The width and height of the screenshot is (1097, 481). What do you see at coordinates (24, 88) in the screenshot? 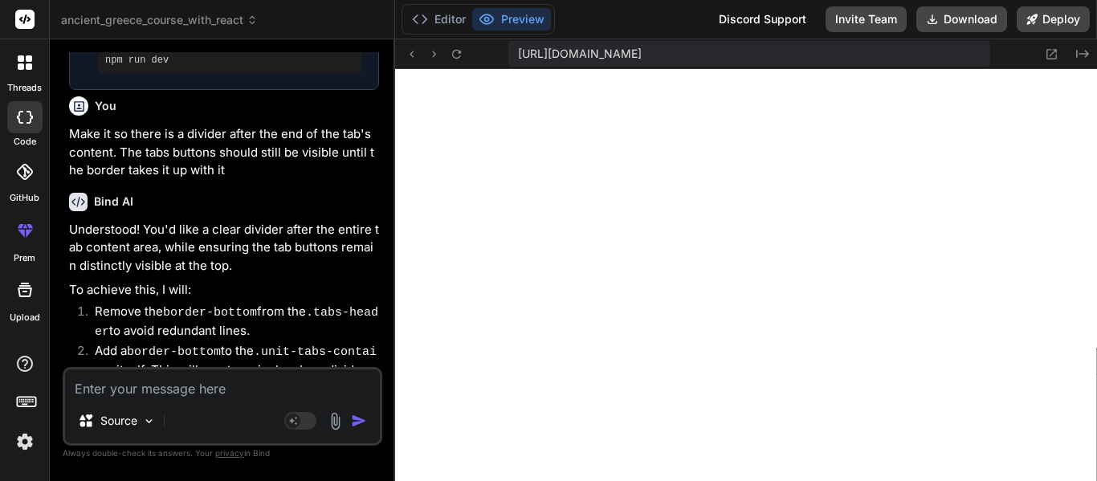
I see `label: threads` at bounding box center [24, 88].